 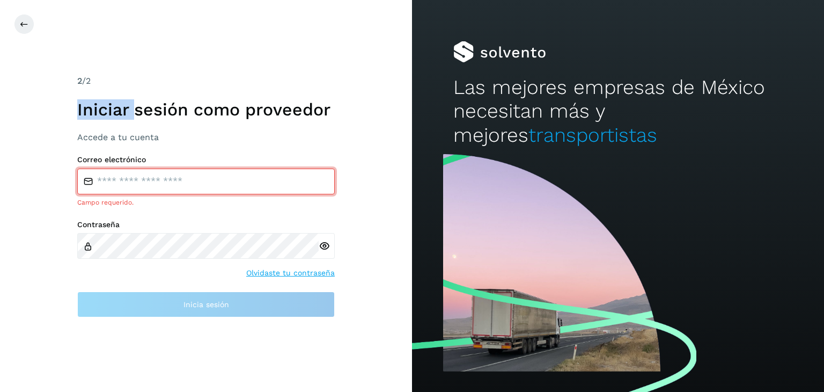 I want to click on span: 2, so click(x=79, y=81).